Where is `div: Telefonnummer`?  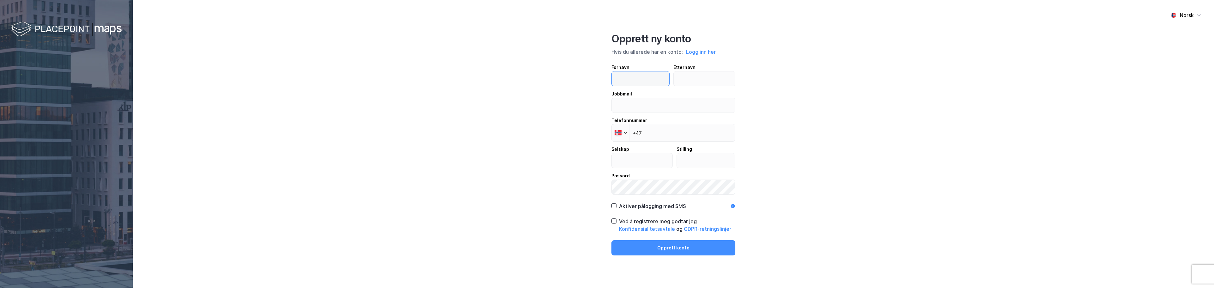 div: Telefonnummer is located at coordinates (673, 120).